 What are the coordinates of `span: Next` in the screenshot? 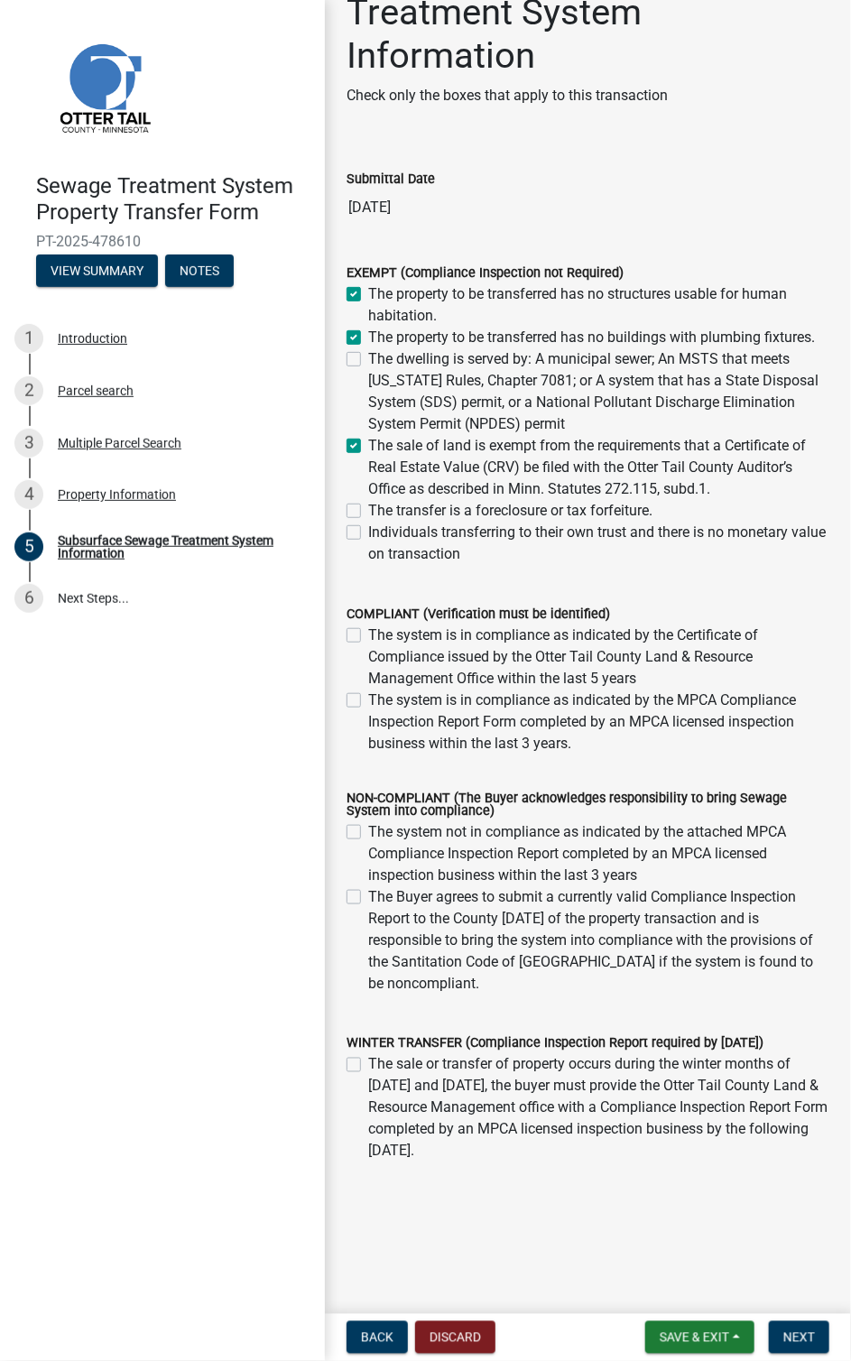 It's located at (799, 1338).